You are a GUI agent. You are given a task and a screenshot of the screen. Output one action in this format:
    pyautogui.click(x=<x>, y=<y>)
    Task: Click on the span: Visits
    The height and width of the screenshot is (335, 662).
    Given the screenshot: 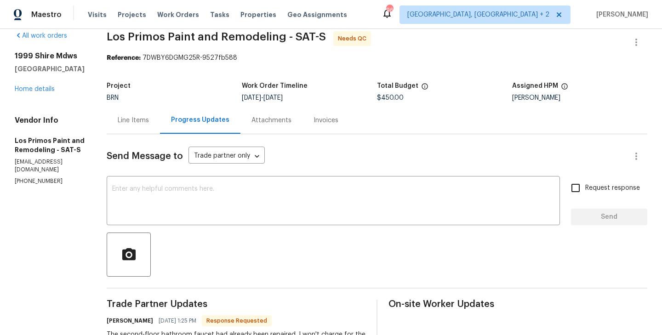 What is the action you would take?
    pyautogui.click(x=97, y=15)
    